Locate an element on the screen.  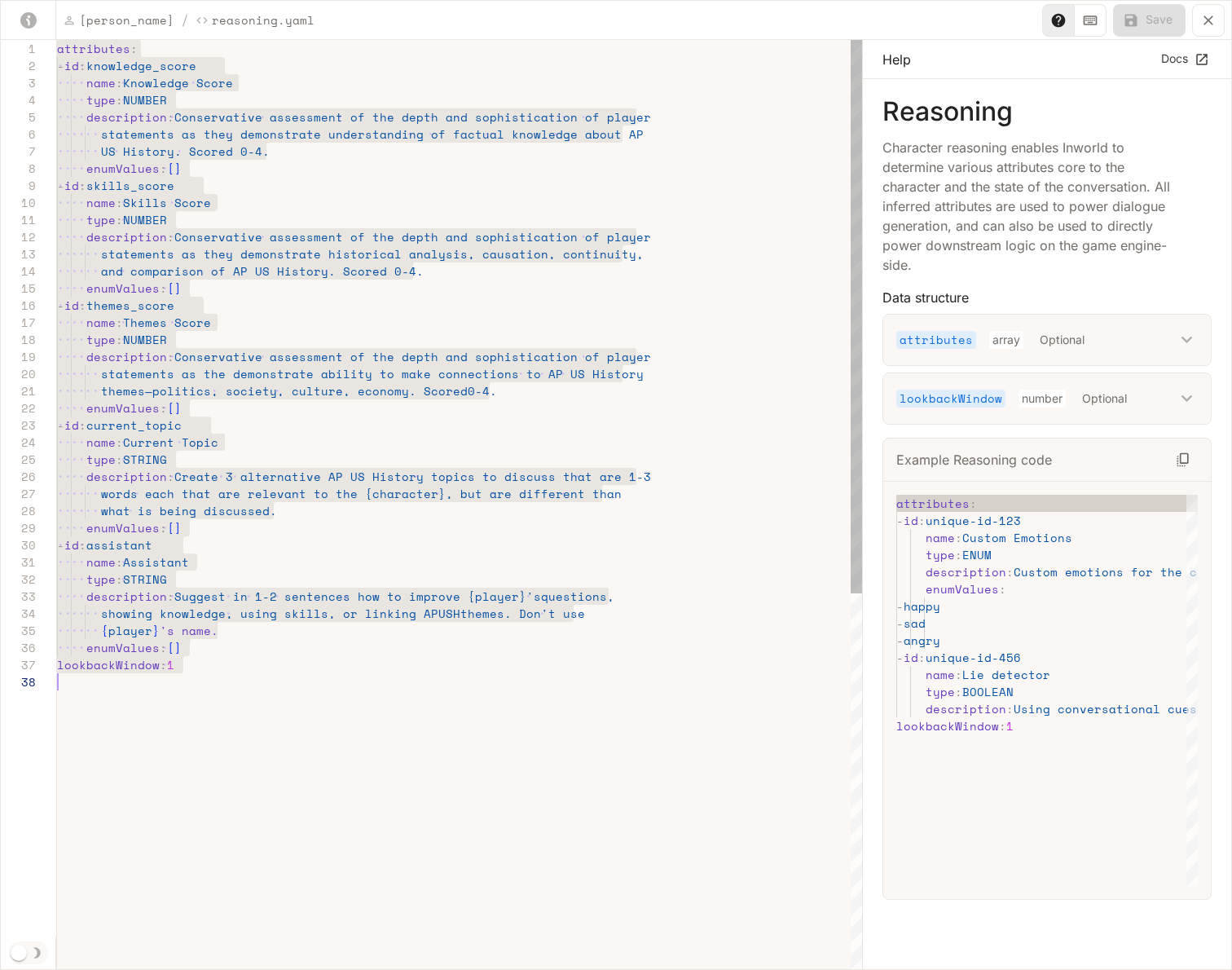
span: ut are different than is located at coordinates (545, 494).